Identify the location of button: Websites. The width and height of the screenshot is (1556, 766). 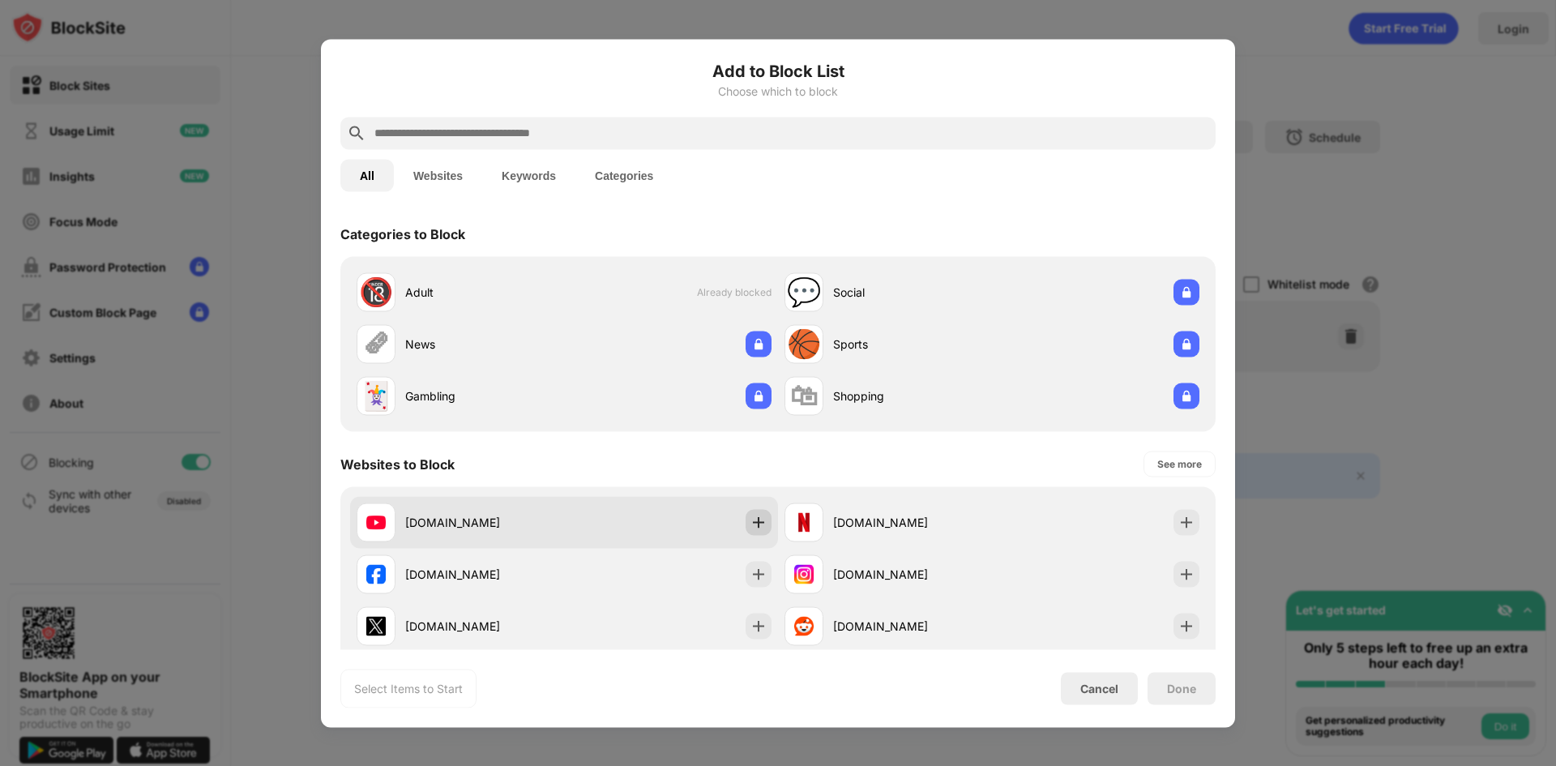
(438, 175).